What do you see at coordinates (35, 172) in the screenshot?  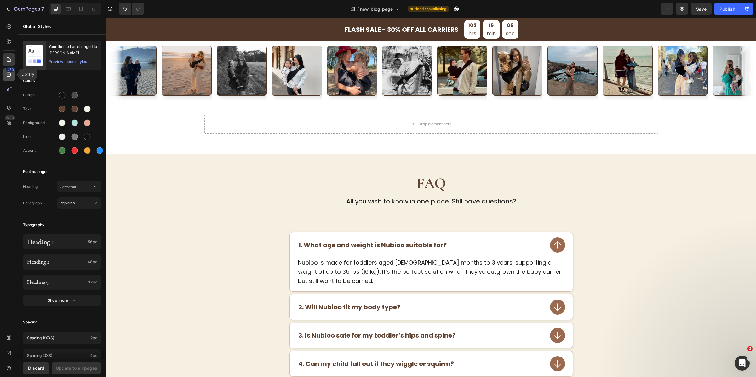 I see `span: Font manager` at bounding box center [35, 172].